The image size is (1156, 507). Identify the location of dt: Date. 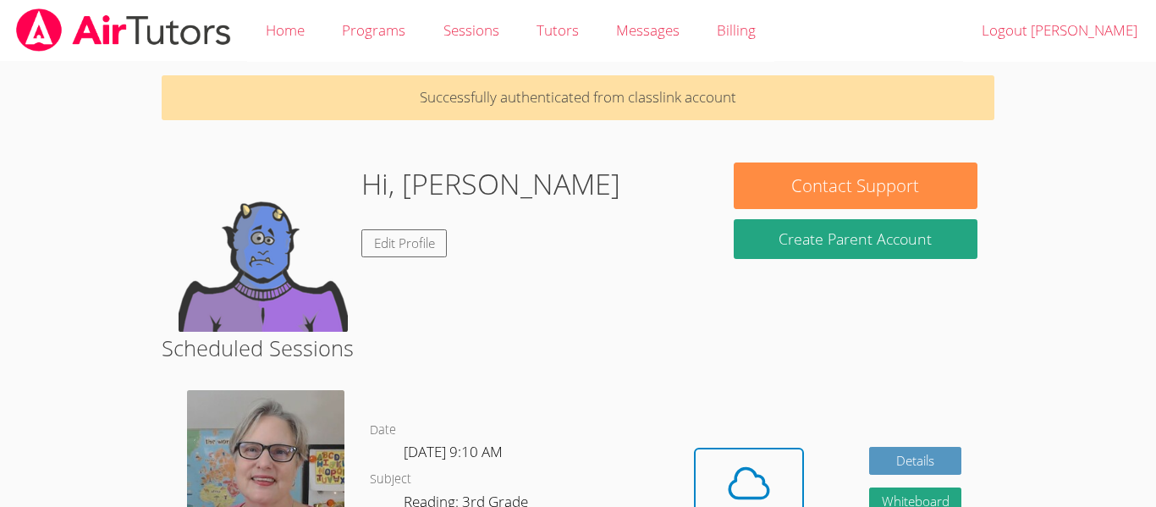
(383, 430).